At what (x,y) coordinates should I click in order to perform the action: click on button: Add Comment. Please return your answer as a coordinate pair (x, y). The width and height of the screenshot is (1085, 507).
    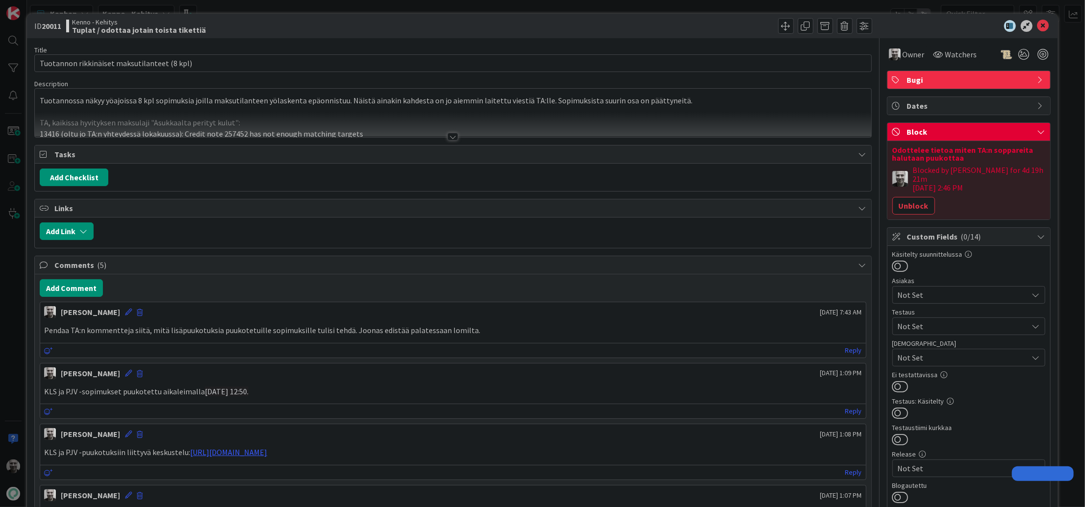
    Looking at the image, I should click on (71, 288).